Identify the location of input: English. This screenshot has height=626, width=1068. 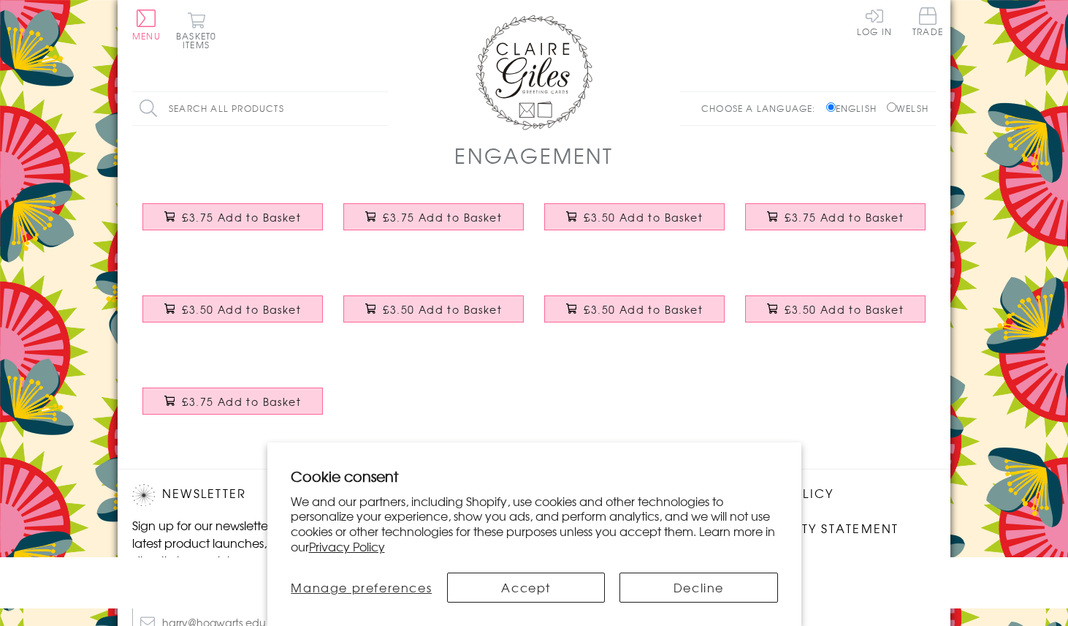
(831, 107).